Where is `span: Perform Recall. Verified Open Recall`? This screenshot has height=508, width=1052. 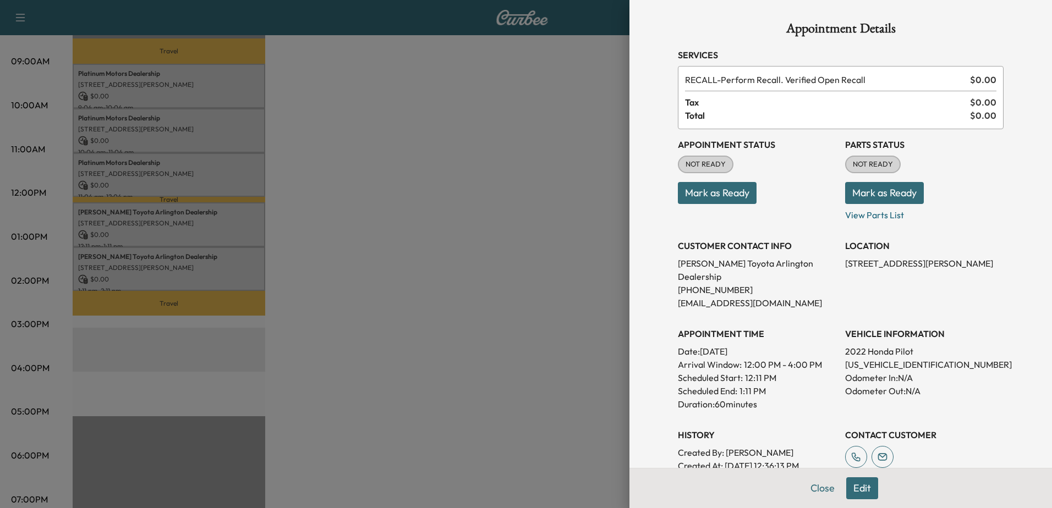
span: Perform Recall. Verified Open Recall is located at coordinates (825, 80).